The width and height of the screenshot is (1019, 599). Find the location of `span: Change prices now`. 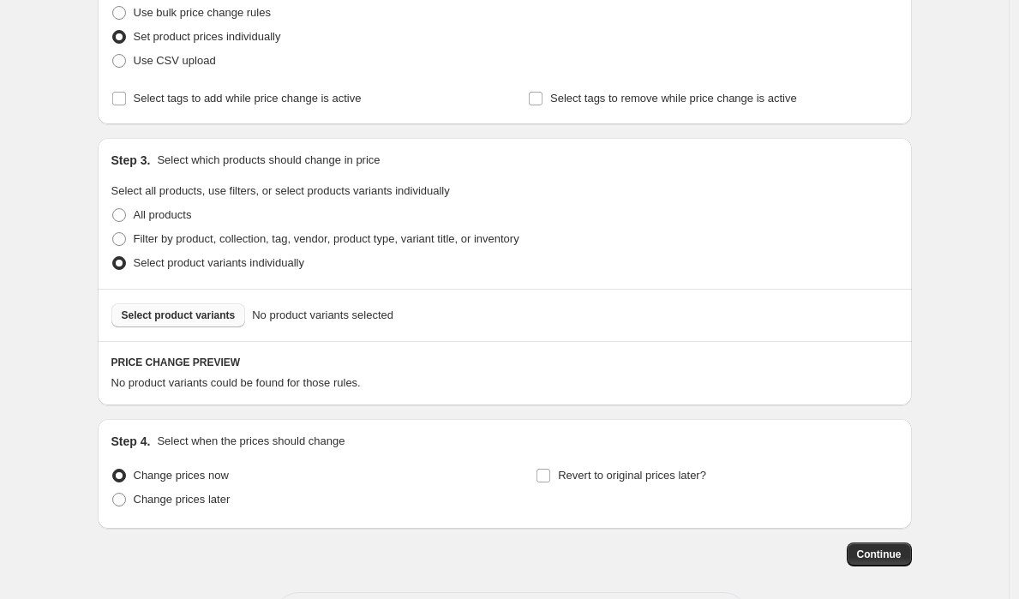

span: Change prices now is located at coordinates (181, 475).